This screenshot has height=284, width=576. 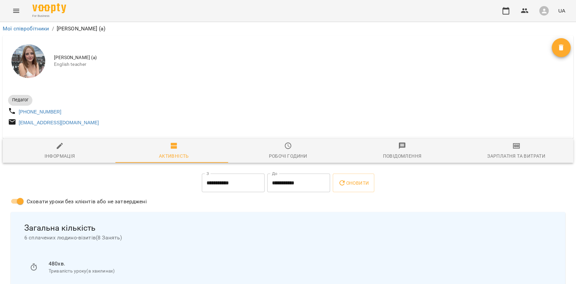 What do you see at coordinates (87, 202) in the screenshot?
I see `span: Сховати уроки без клієнтів або не затверджені` at bounding box center [87, 202].